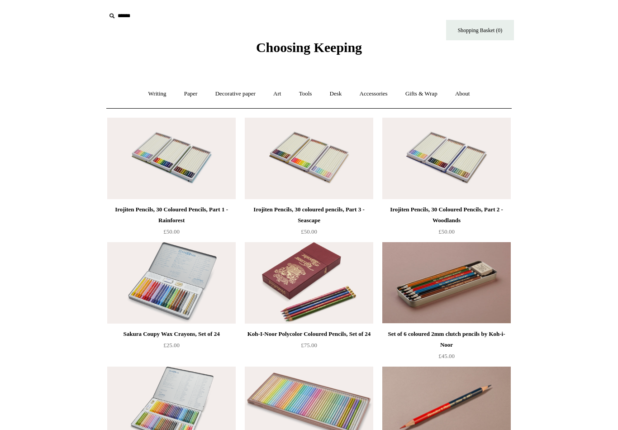 The image size is (618, 430). What do you see at coordinates (172, 215) in the screenshot?
I see `div: Irojiten Pencils, 30 Coloured Pencils, Part 1 - Rainforest` at bounding box center [172, 215].